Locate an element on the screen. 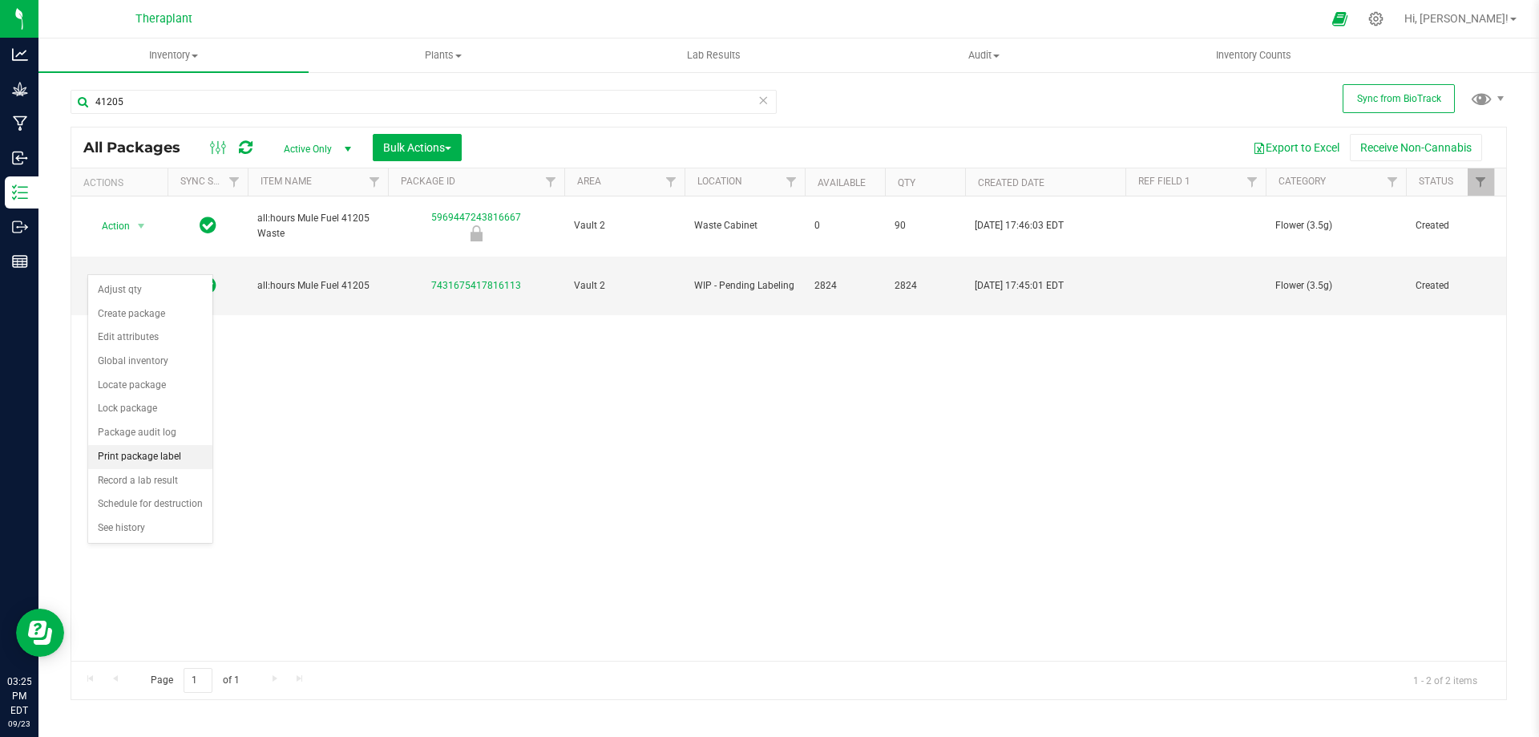 The image size is (1539, 737). a: Qty is located at coordinates (907, 183).